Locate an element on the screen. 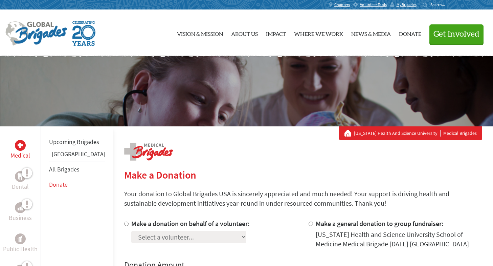  a: DentalDental is located at coordinates (20, 181).